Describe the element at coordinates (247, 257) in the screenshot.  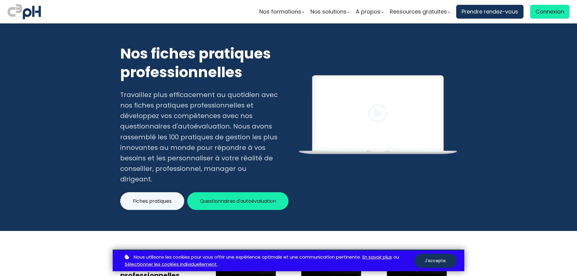
I see `span: Nous utilisons les cookies pour vous offrir une expérience optimale et une communication pertinente.` at that location.